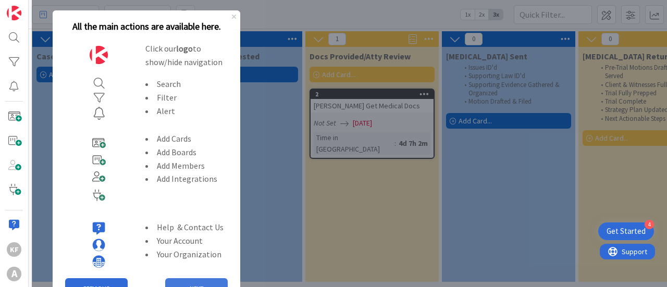 Image resolution: width=667 pixels, height=287 pixels. Describe the element at coordinates (150, 139) in the screenshot. I see `li: Add Cards` at that location.